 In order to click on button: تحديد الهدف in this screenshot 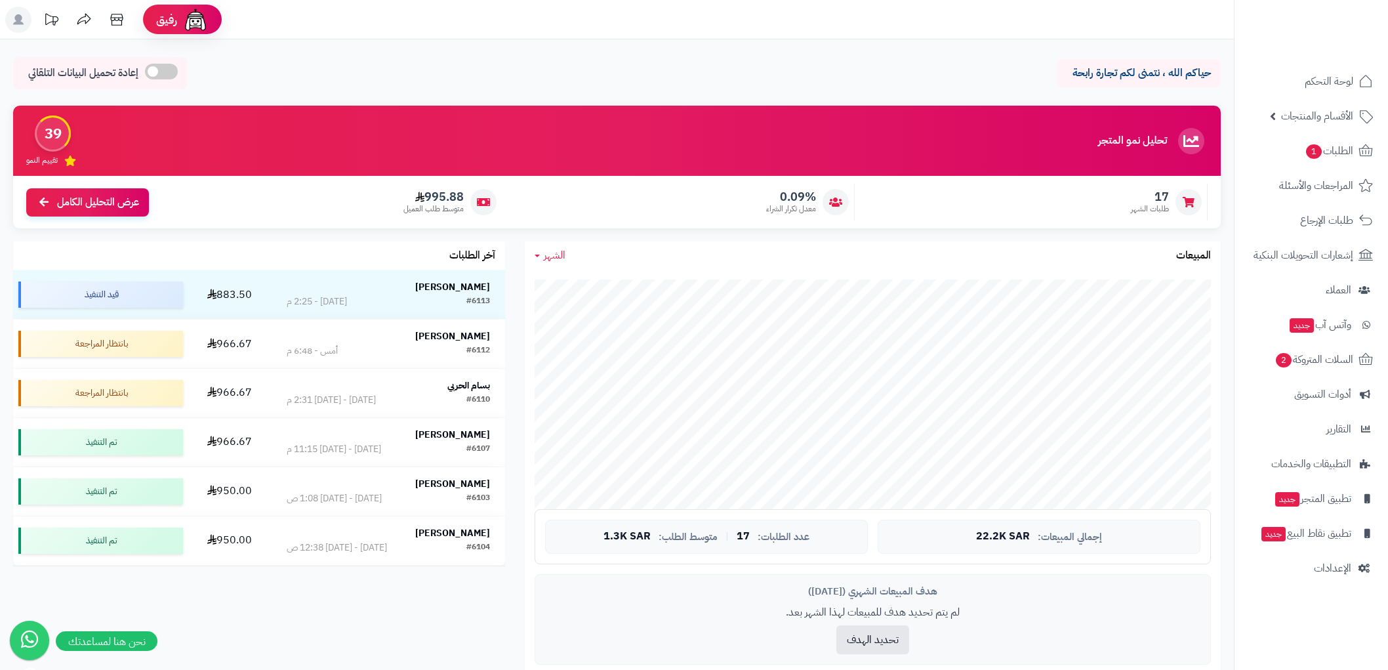, I will do `click(873, 640)`.